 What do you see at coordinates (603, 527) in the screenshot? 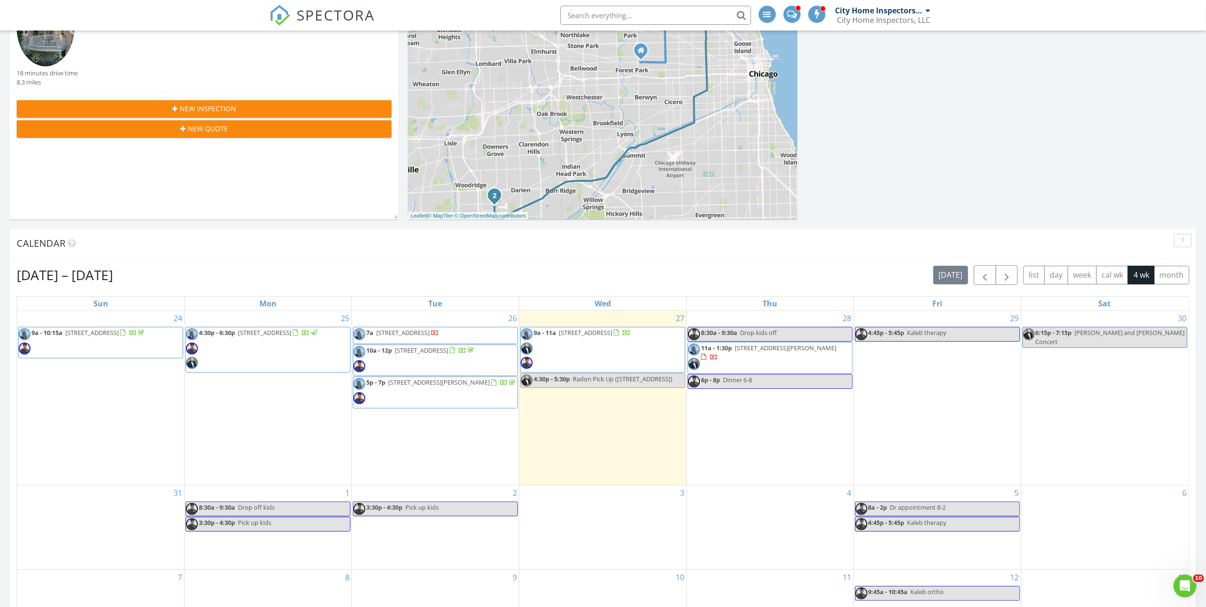
I see `td: Go to September 3, 2025` at bounding box center [603, 527].